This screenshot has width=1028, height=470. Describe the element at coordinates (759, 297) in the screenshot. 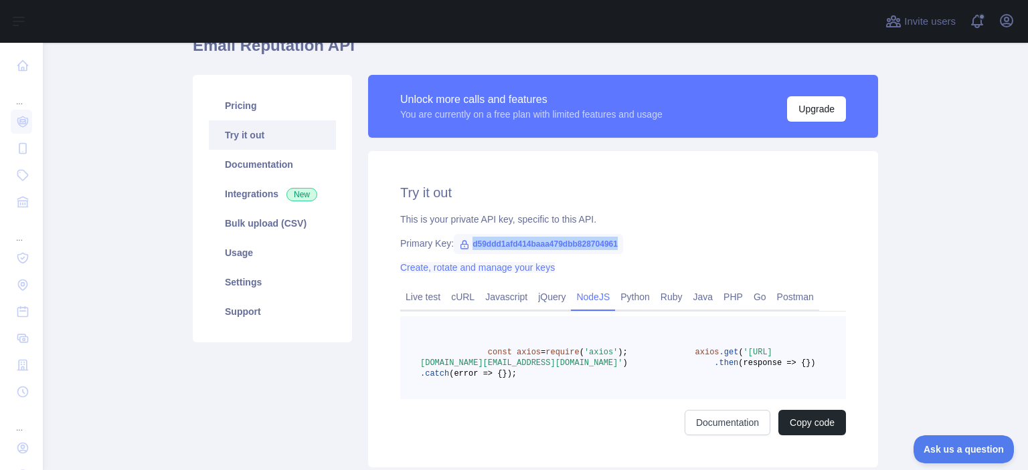

I see `a: Go` at that location.